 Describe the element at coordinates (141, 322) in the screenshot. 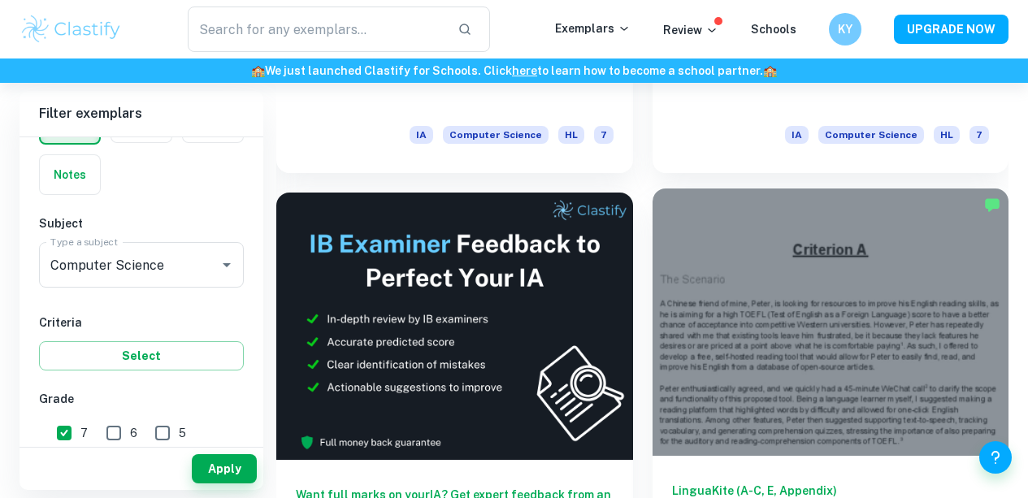

I see `h6: Criteria` at that location.